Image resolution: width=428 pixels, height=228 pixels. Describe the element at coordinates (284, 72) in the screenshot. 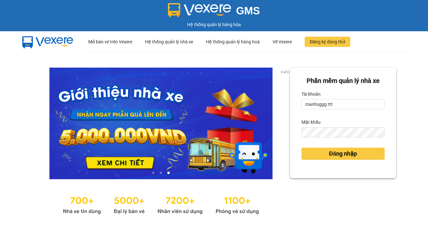

I see `p: 3 of 3` at that location.